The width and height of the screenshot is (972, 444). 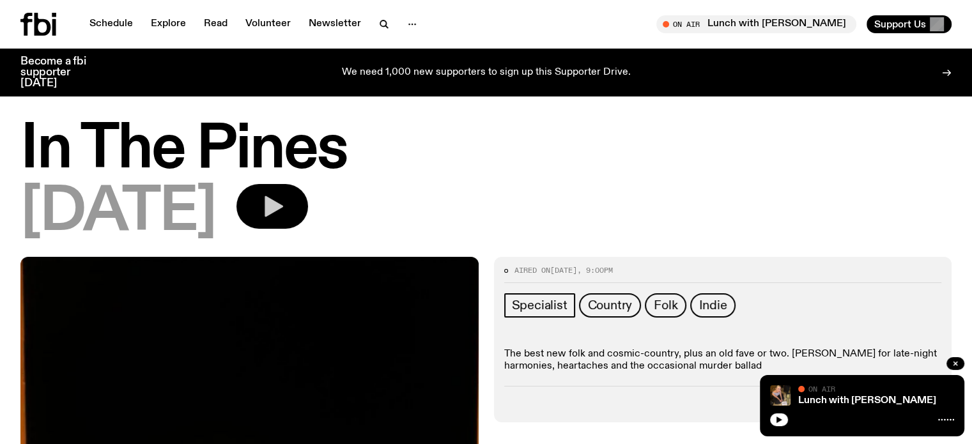 I want to click on a: Specialist, so click(x=540, y=306).